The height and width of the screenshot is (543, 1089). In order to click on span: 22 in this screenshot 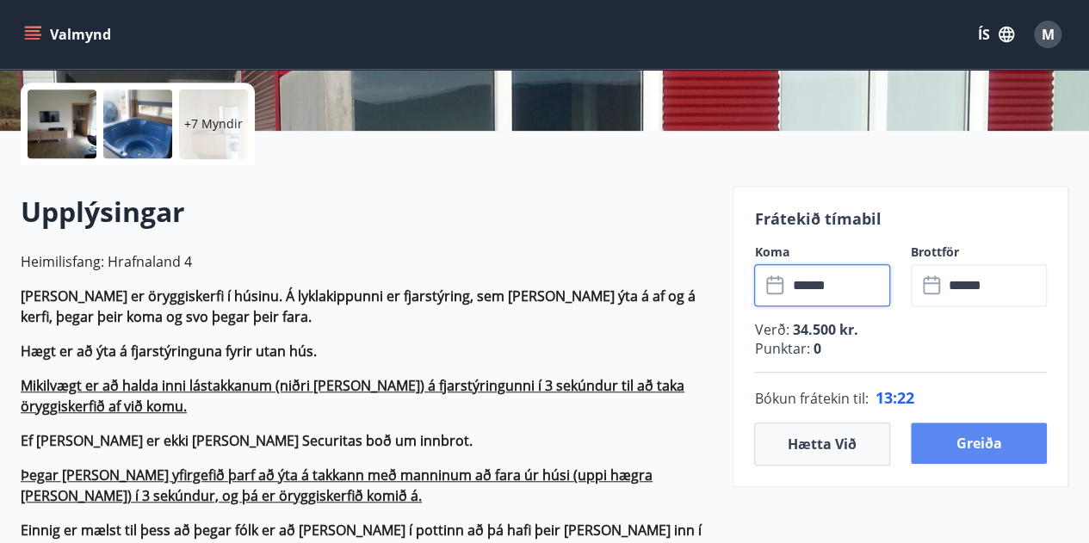, I will do `click(905, 398)`.